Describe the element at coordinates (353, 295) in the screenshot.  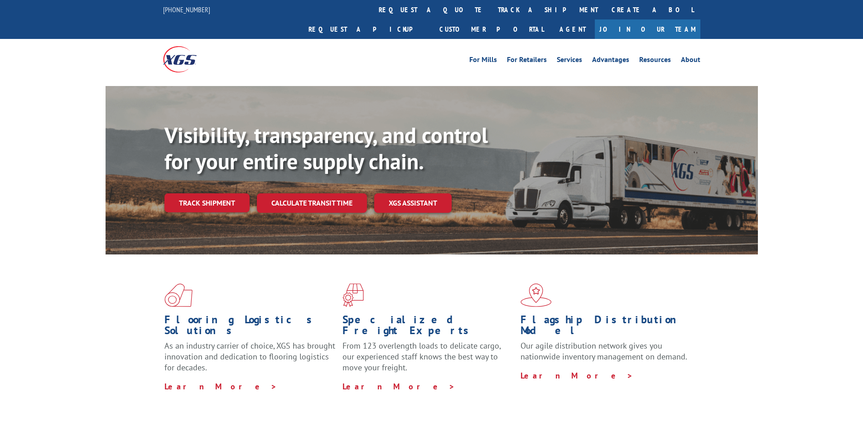
I see `img: xgs-icon-focused-on-flooring-red` at that location.